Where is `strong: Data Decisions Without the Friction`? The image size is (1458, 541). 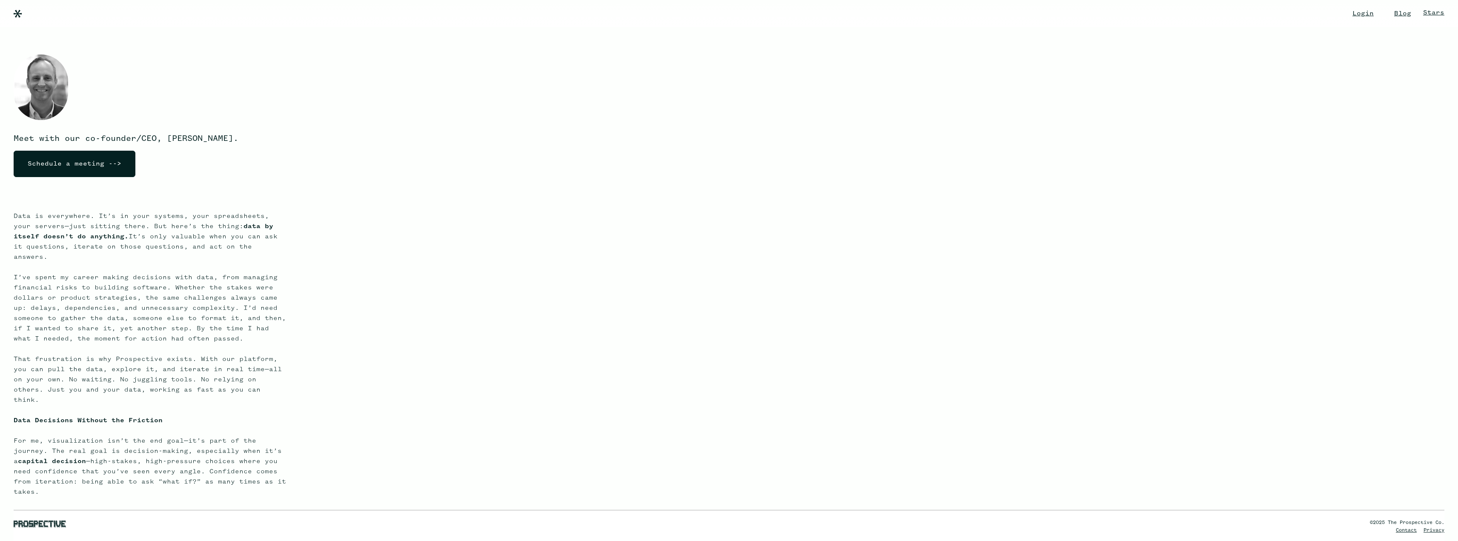
strong: Data Decisions Without the Friction is located at coordinates (88, 421).